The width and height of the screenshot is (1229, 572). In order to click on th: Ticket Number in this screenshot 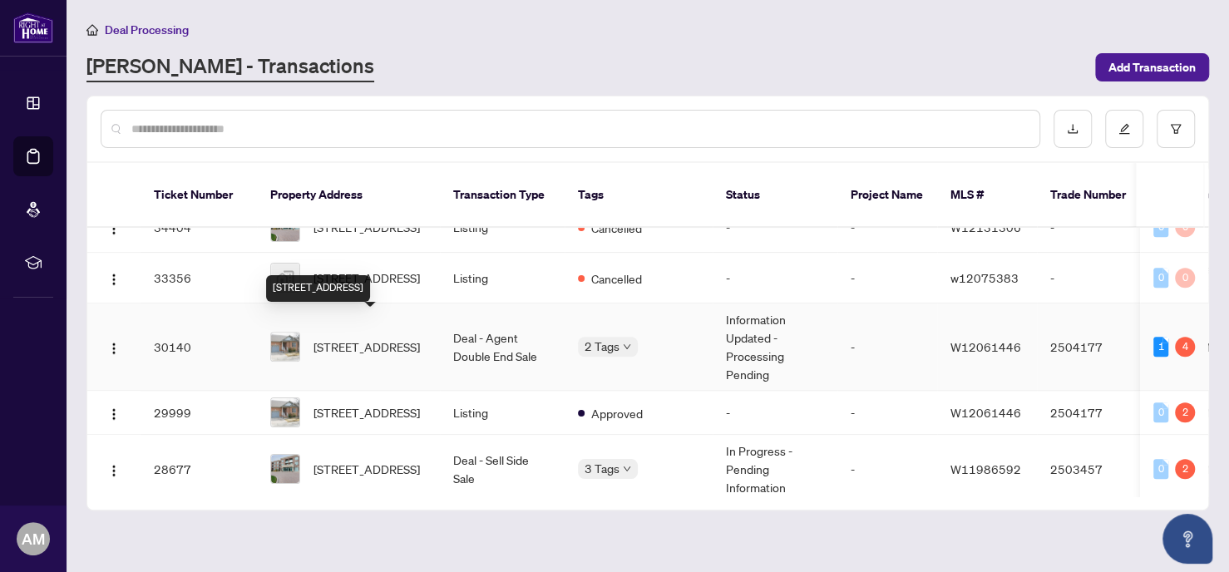, I will do `click(199, 195)`.